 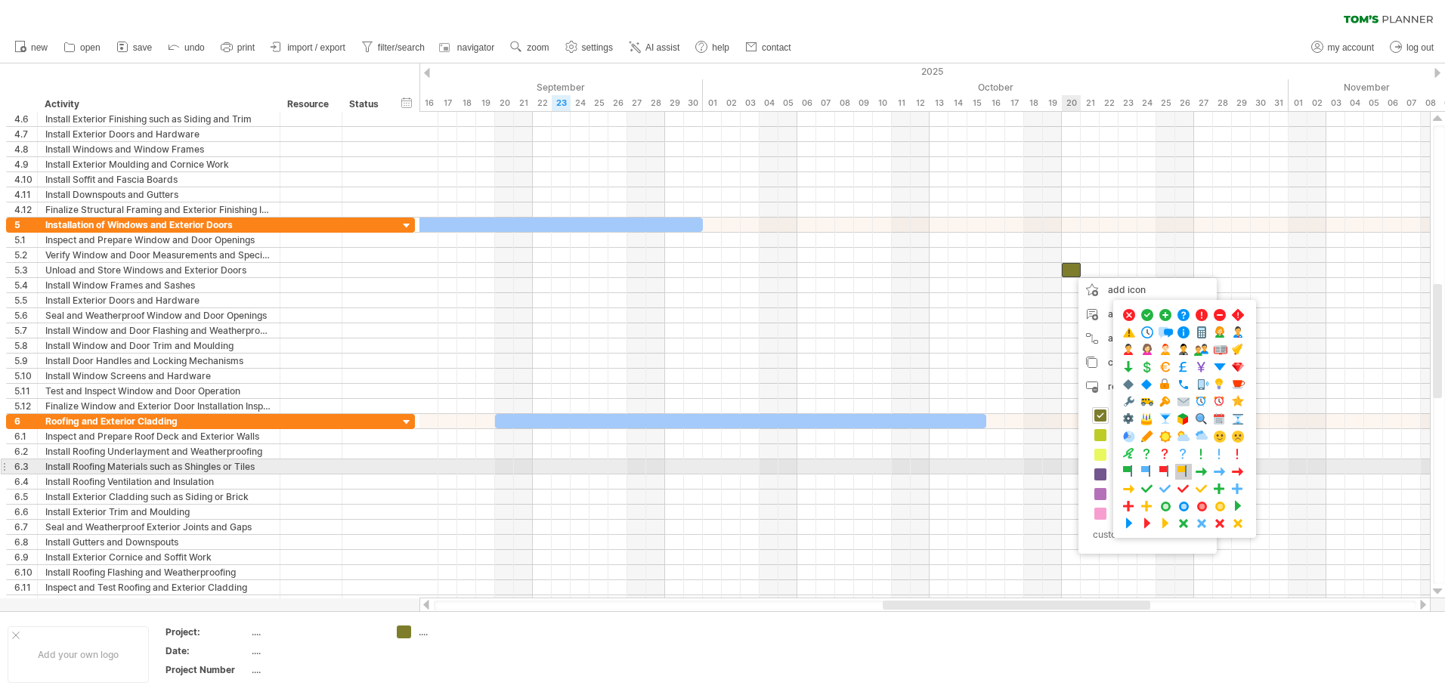 What do you see at coordinates (26, 376) in the screenshot?
I see `div: 5.10` at bounding box center [26, 376].